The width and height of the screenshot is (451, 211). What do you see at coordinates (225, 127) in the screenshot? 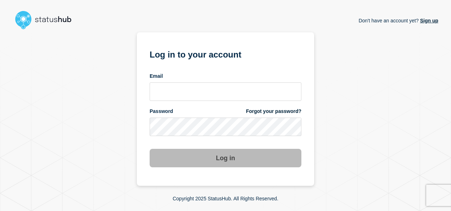
I see `input: password input` at bounding box center [225, 127].